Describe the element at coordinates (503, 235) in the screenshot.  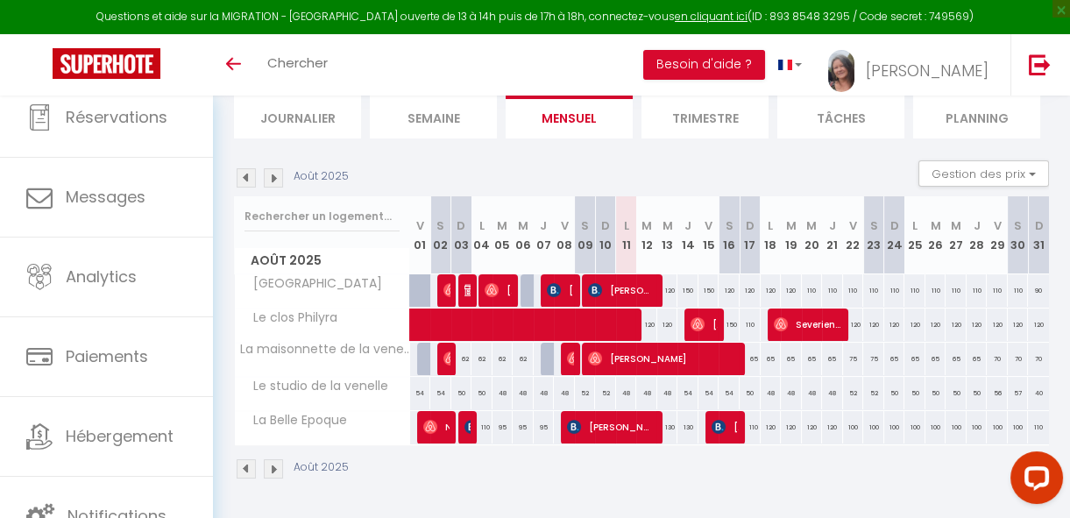
I see `th: 05` at that location.